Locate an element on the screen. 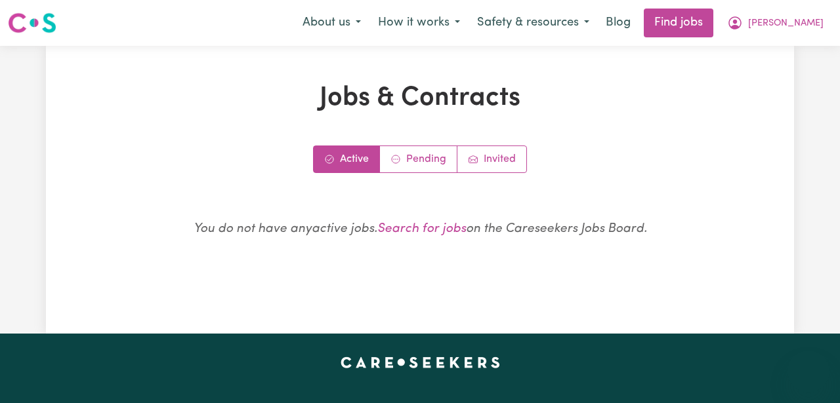  a: Active jobs is located at coordinates (346, 159).